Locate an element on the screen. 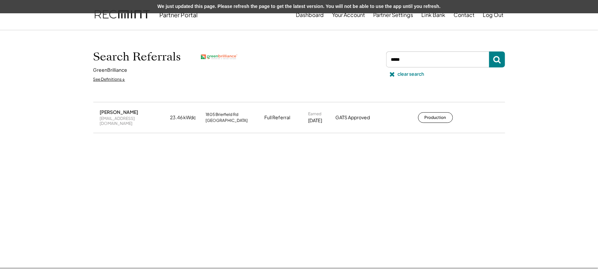  div: Keywords by Traffic is located at coordinates (93, 41).